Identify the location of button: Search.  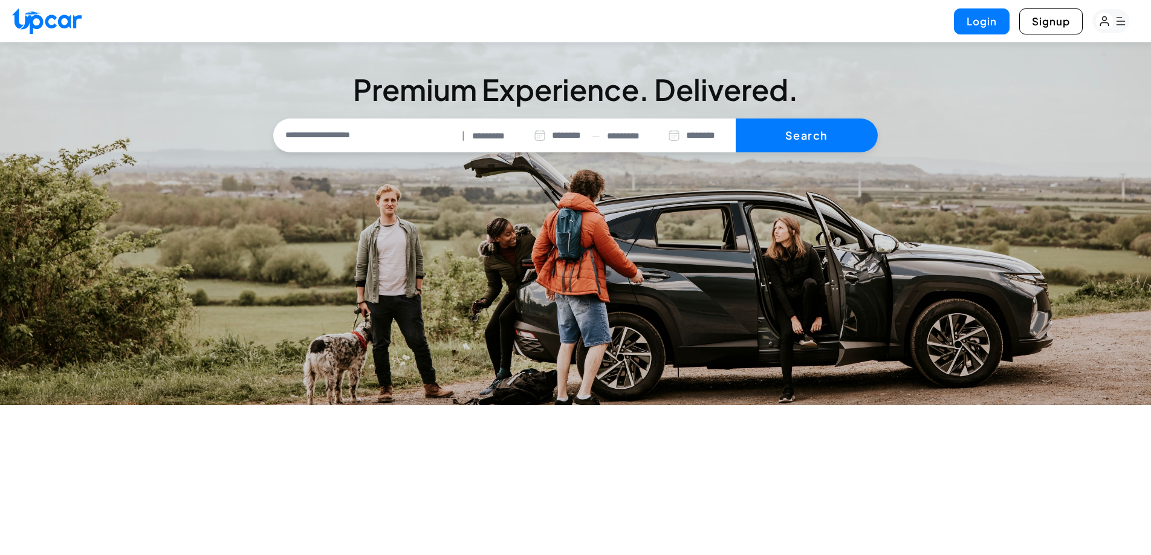
(806, 135).